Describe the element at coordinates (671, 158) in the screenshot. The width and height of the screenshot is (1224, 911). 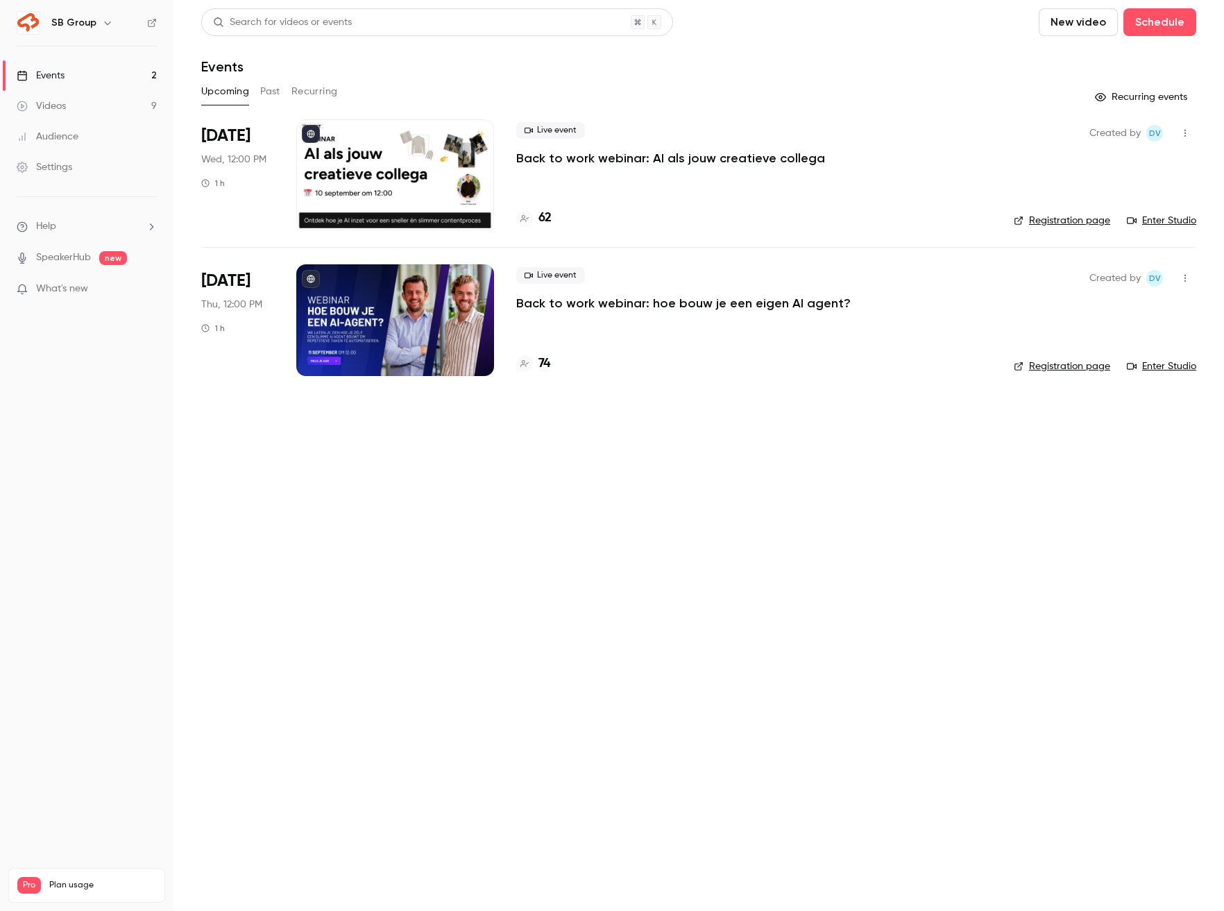
I see `a: Back to work webinar: AI als jouw creatieve collega` at that location.